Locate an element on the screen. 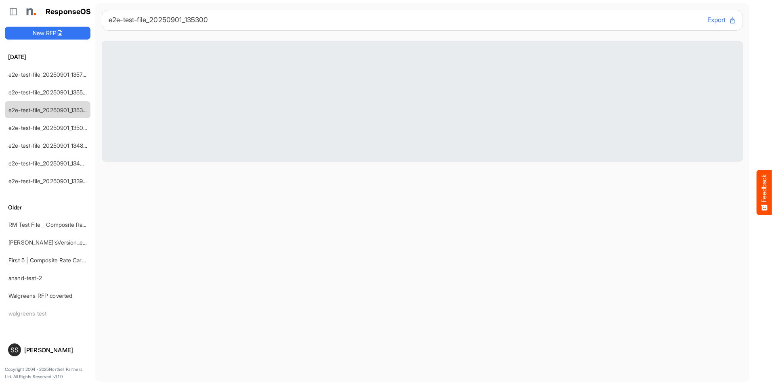 This screenshot has width=772, height=385. span: SS is located at coordinates (15, 350).